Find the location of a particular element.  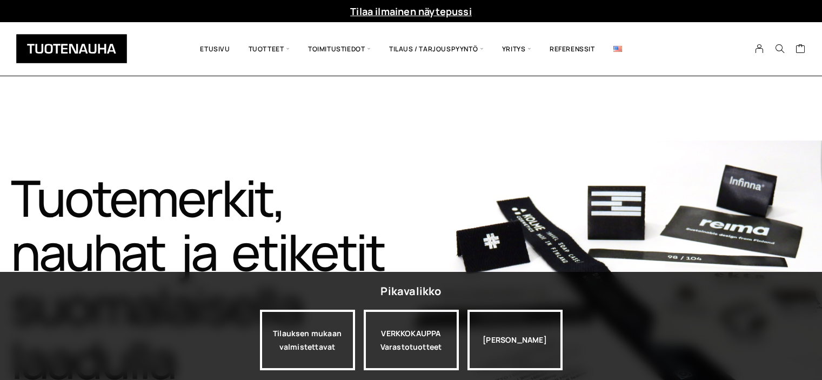

div: Pikavalikko is located at coordinates (411, 291).